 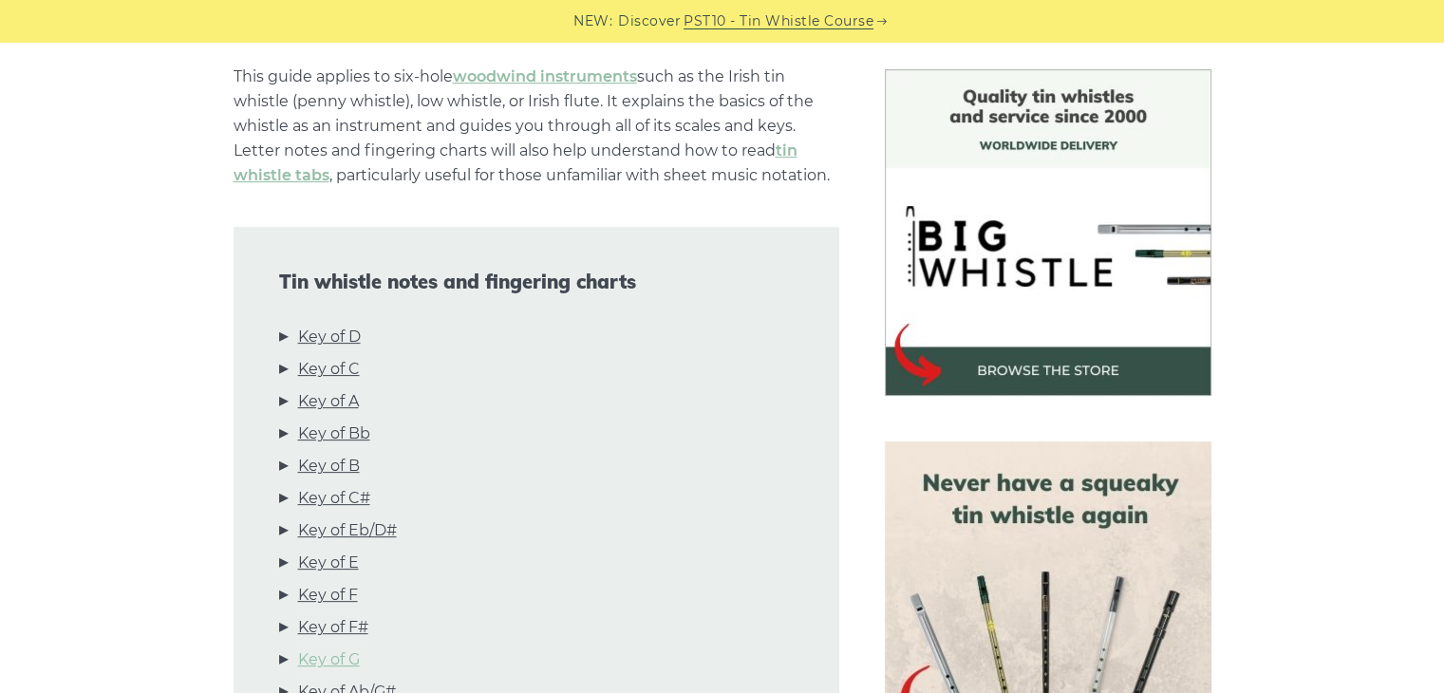 What do you see at coordinates (1048, 233) in the screenshot?
I see `img: BigWhistle Tin Whistle Store` at bounding box center [1048, 233].